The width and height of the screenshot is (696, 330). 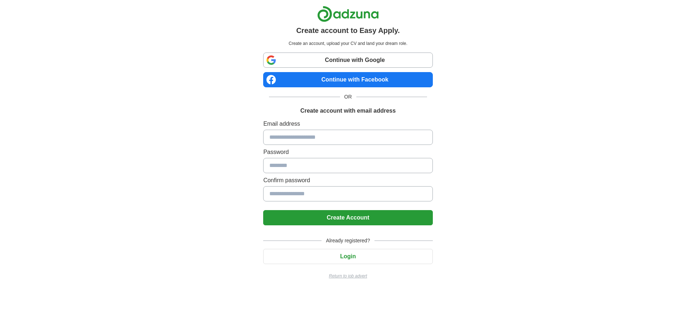 I want to click on a: Login, so click(x=348, y=256).